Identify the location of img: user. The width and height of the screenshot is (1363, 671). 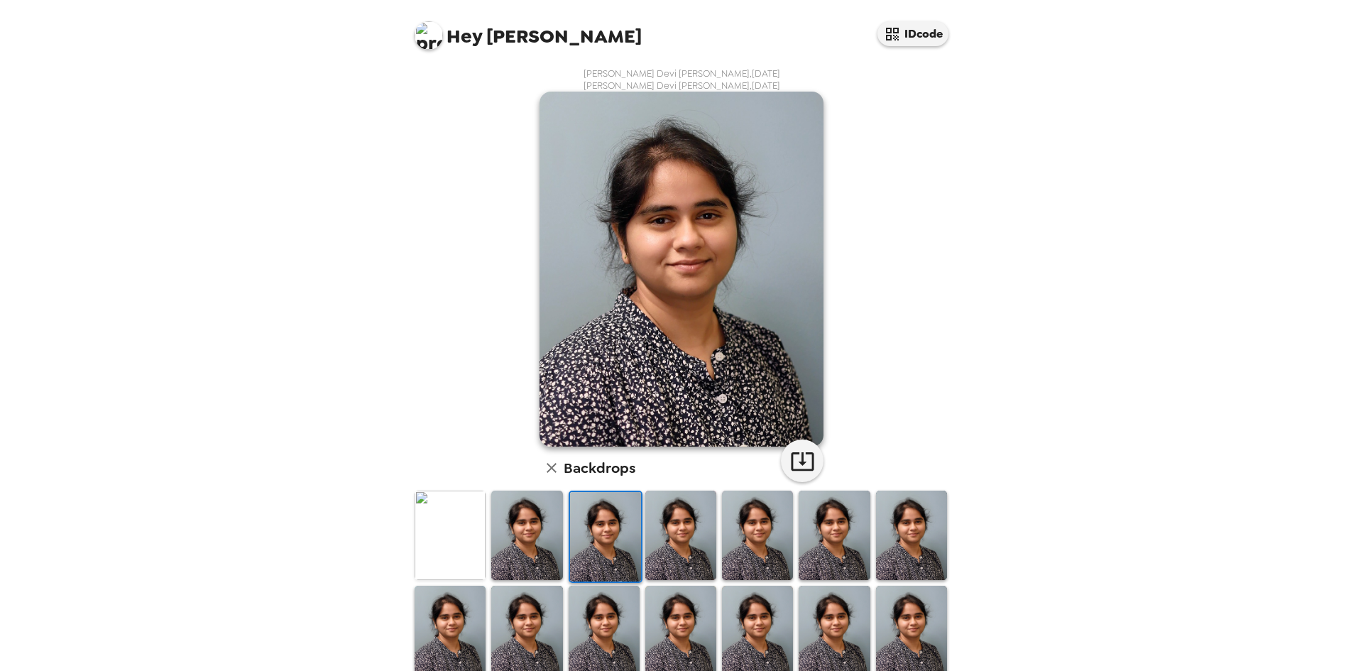
(682, 269).